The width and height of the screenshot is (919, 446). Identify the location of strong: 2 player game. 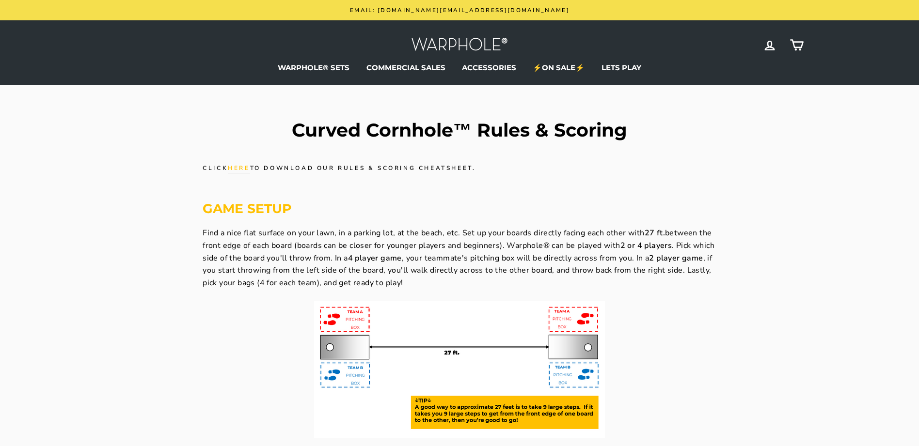
(676, 258).